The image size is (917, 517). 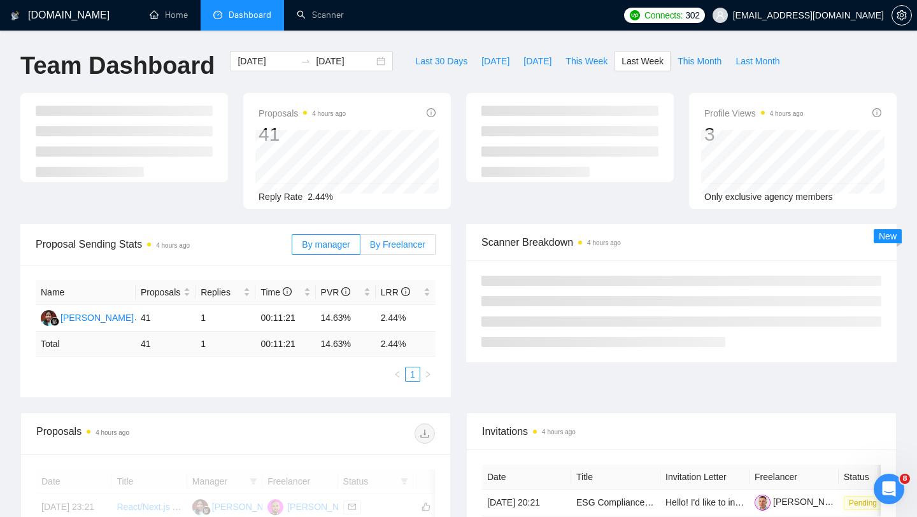 What do you see at coordinates (681, 431) in the screenshot?
I see `span: Invitations` at bounding box center [681, 431].